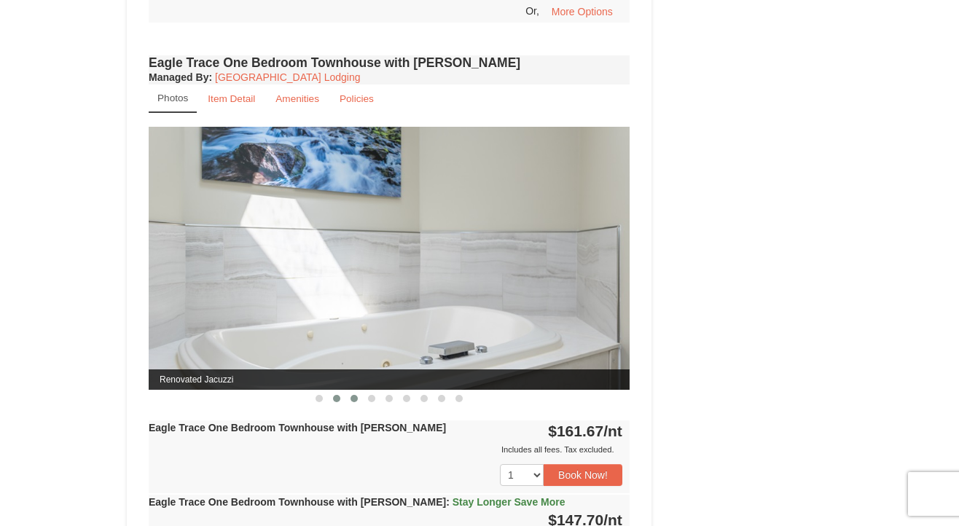  What do you see at coordinates (385, 449) in the screenshot?
I see `div: Includes all fees. Tax excluded.` at bounding box center [385, 449].